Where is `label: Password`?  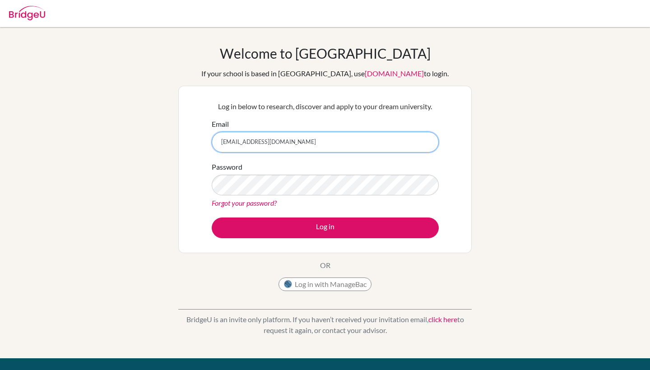
label: Password is located at coordinates (227, 167).